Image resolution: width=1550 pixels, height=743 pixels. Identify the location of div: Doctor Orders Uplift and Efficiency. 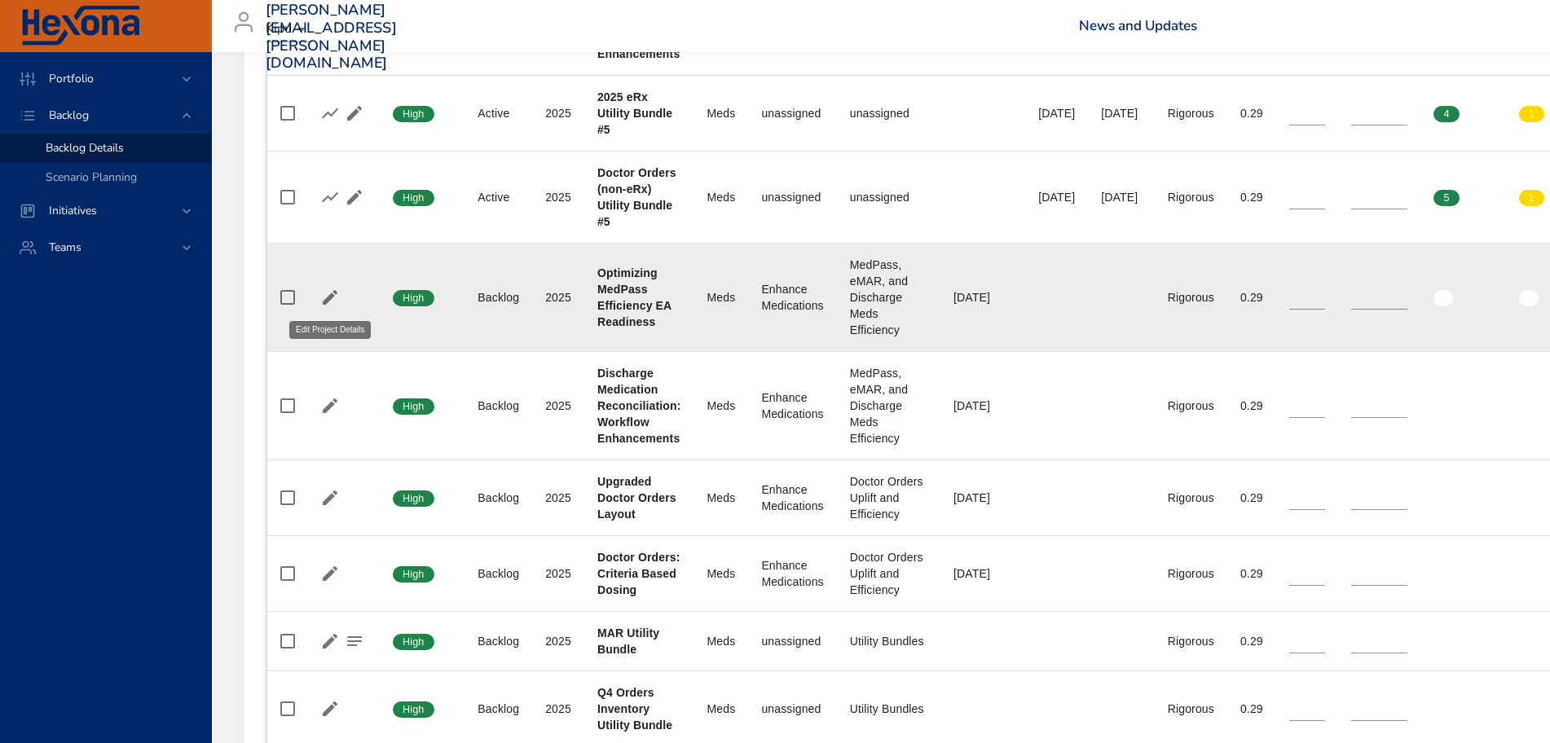
(888, 574).